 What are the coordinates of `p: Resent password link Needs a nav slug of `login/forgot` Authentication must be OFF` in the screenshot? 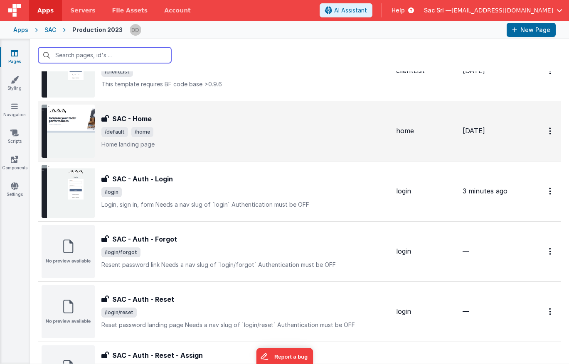 It's located at (245, 265).